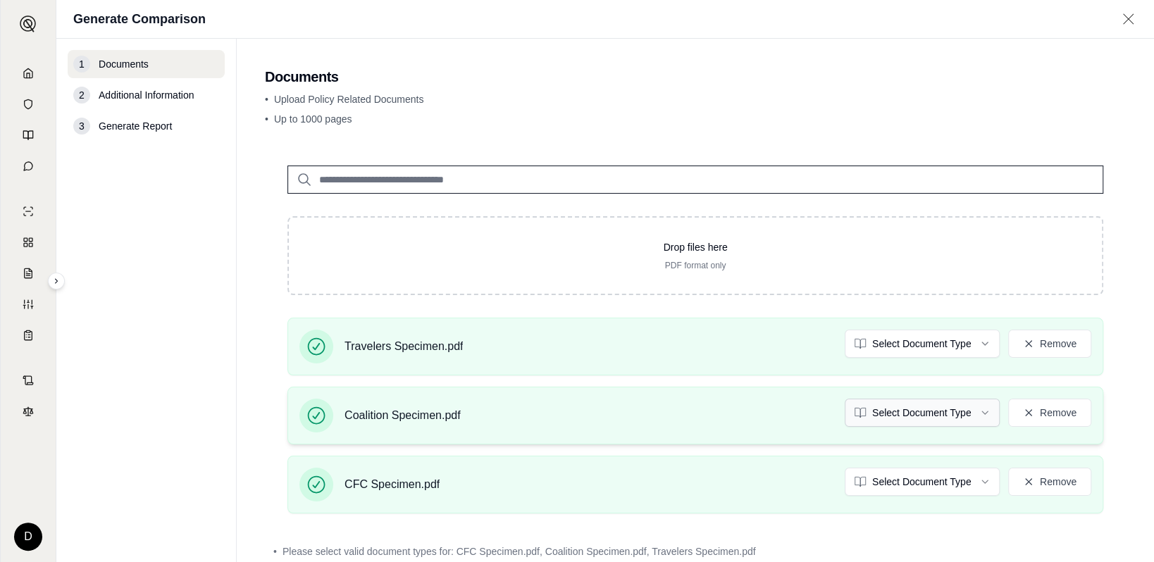 This screenshot has width=1154, height=562. I want to click on span: CFC Specimen.pdf, so click(392, 485).